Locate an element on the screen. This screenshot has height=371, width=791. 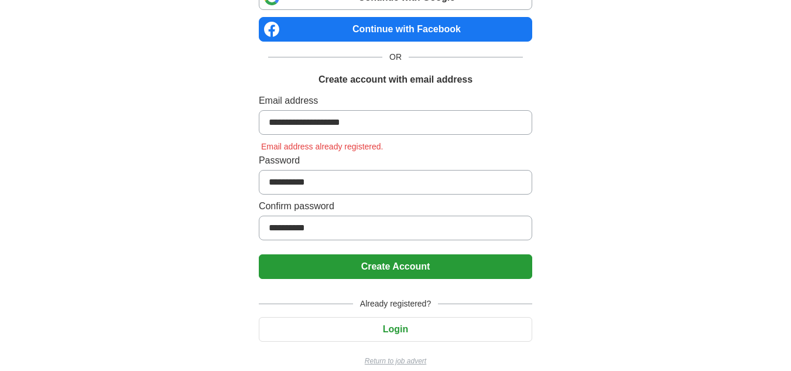
h1: Create account with email address is located at coordinates (395, 80).